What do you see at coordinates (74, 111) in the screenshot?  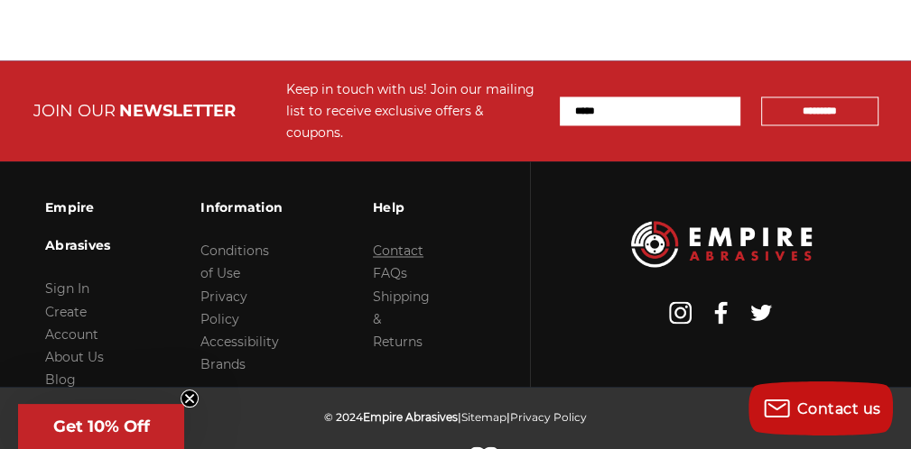 I see `span: JOIN OUR` at bounding box center [74, 111].